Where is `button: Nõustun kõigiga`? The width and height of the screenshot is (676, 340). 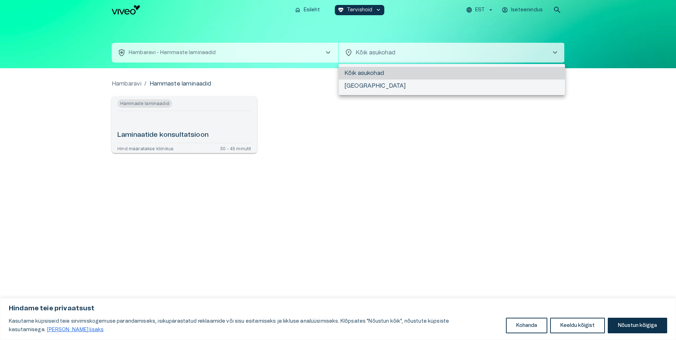
button: Nõustun kõigiga is located at coordinates (638, 326).